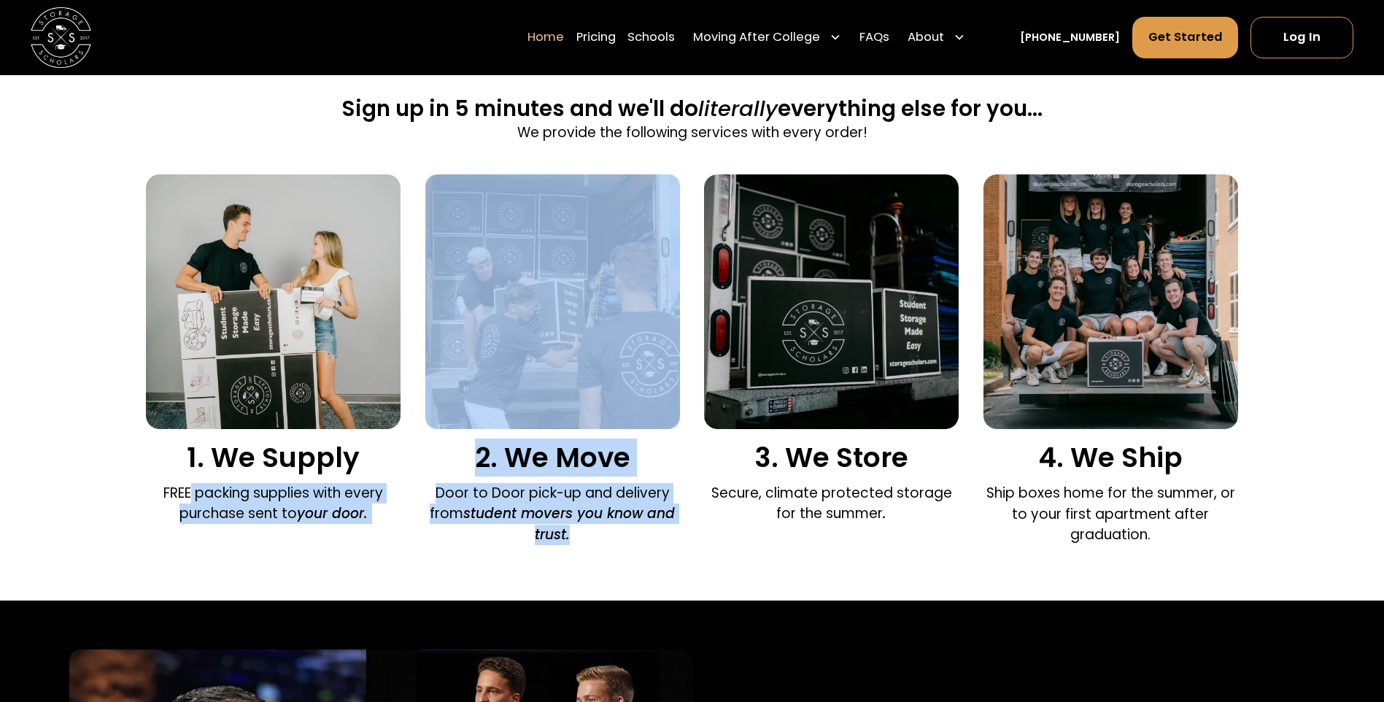 This screenshot has width=1384, height=702. I want to click on a: Log In, so click(1302, 38).